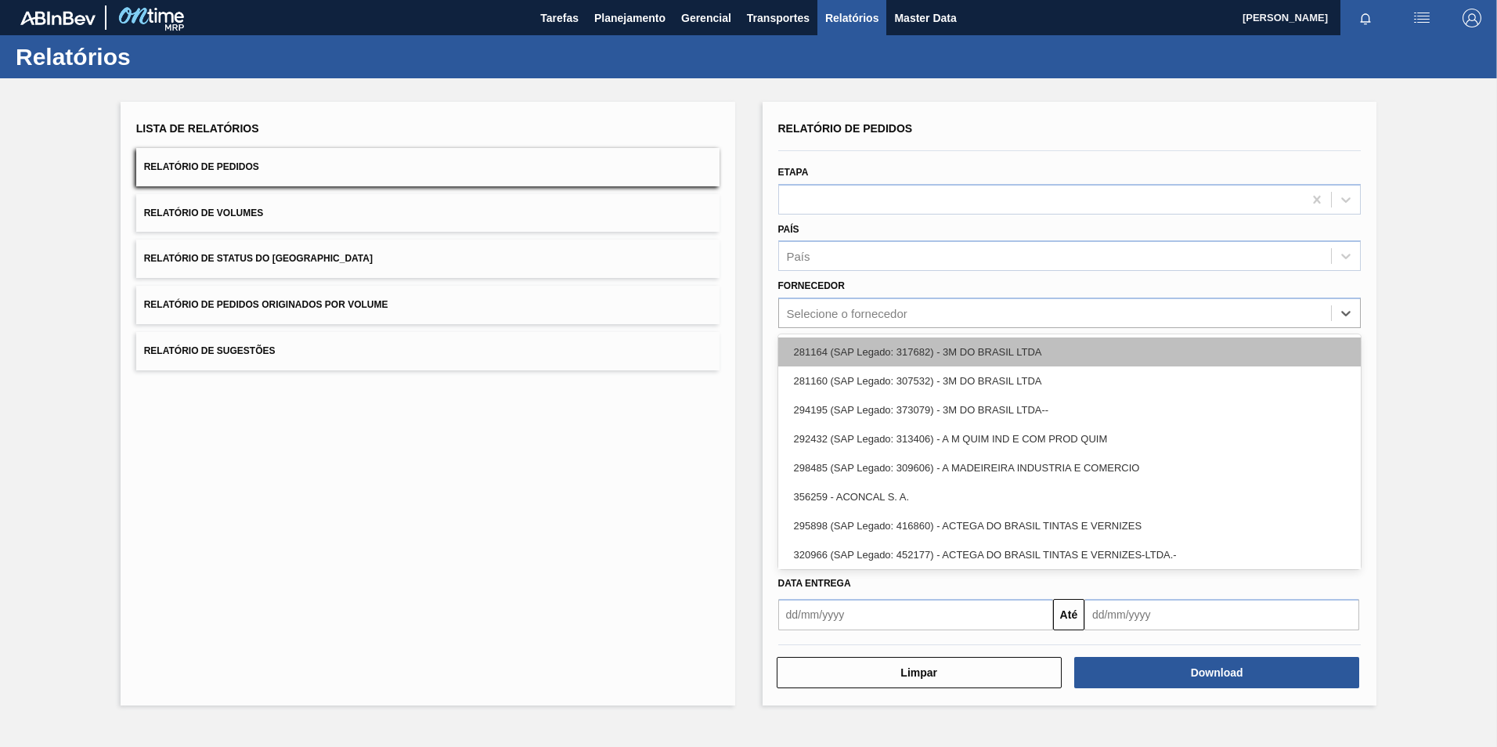 This screenshot has width=1497, height=747. What do you see at coordinates (1070, 554) in the screenshot?
I see `div: 320966 (SAP Legado: 452177) - ACTEGA DO BRASIL TINTAS E VERNIZES-LTDA.-` at bounding box center [1070, 554].